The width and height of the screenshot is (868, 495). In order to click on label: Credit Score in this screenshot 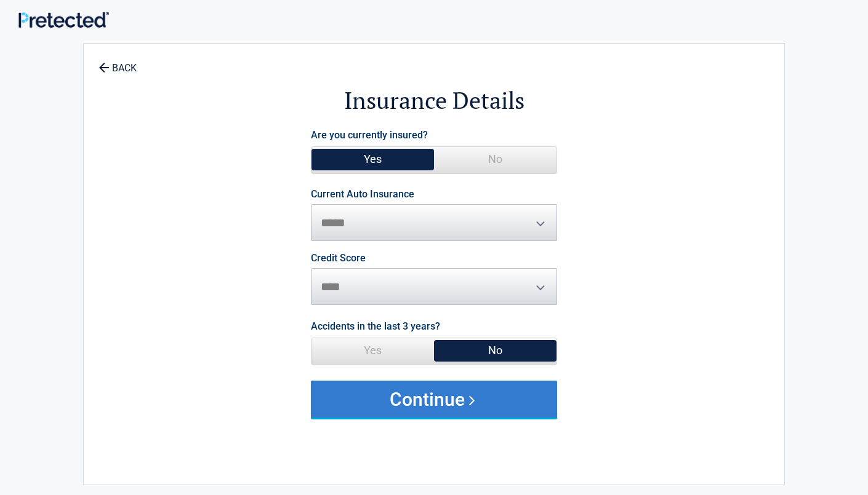, I will do `click(338, 258)`.